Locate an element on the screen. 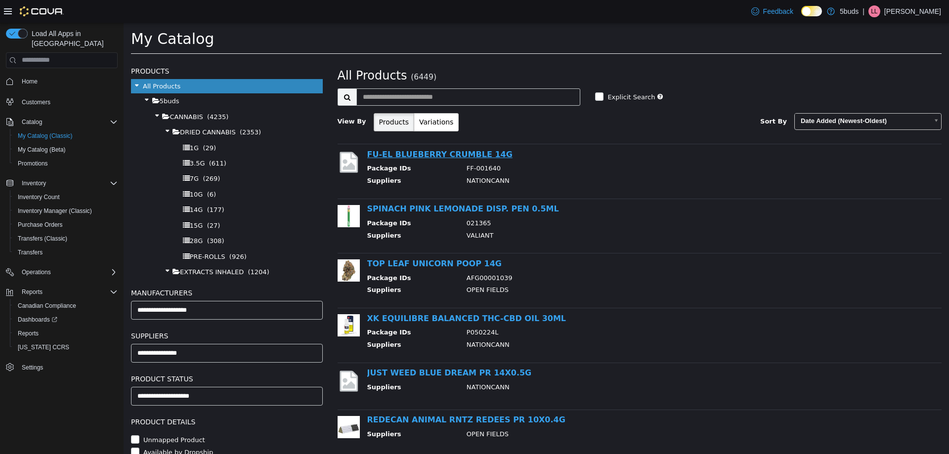 Image resolution: width=949 pixels, height=454 pixels. span: (269) is located at coordinates (88, 156).